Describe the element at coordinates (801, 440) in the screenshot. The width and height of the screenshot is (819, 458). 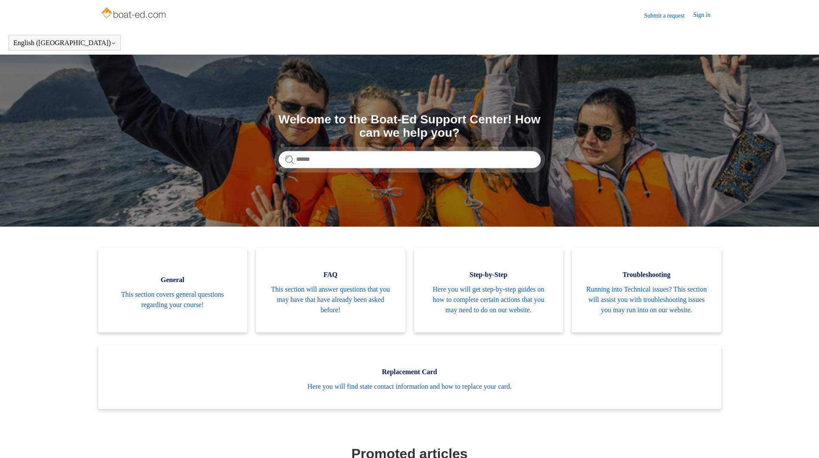
I see `div: Live chat` at that location.